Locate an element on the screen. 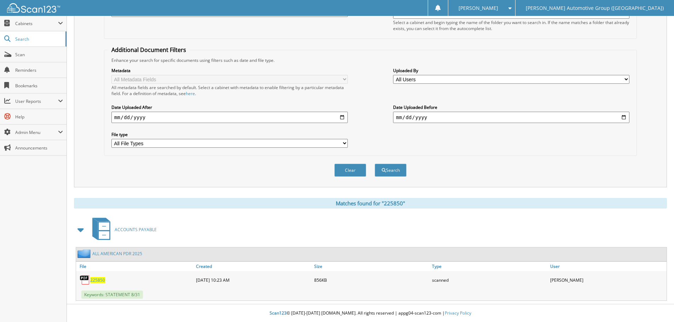 The width and height of the screenshot is (674, 322). span: Scan is located at coordinates (39, 54).